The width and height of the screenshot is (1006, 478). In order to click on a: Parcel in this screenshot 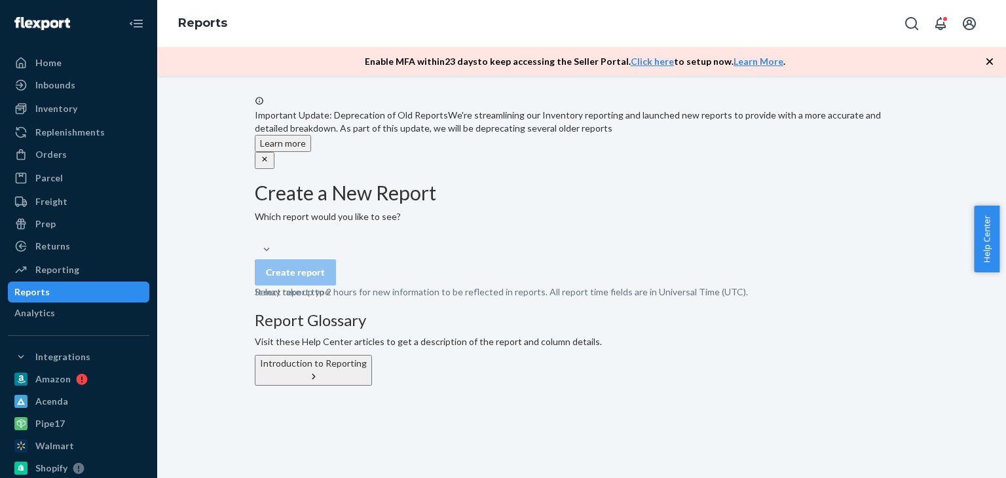, I will do `click(79, 178)`.